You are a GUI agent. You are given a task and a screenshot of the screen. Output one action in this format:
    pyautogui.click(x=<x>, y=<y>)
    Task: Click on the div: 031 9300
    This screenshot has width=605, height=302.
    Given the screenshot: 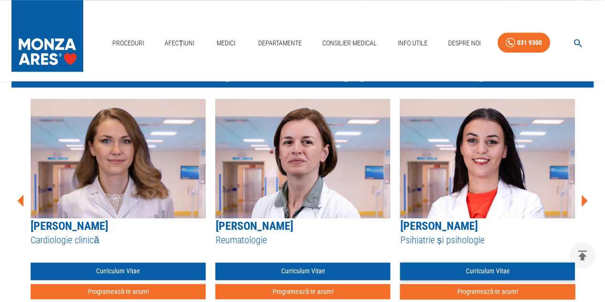 What is the action you would take?
    pyautogui.click(x=530, y=43)
    